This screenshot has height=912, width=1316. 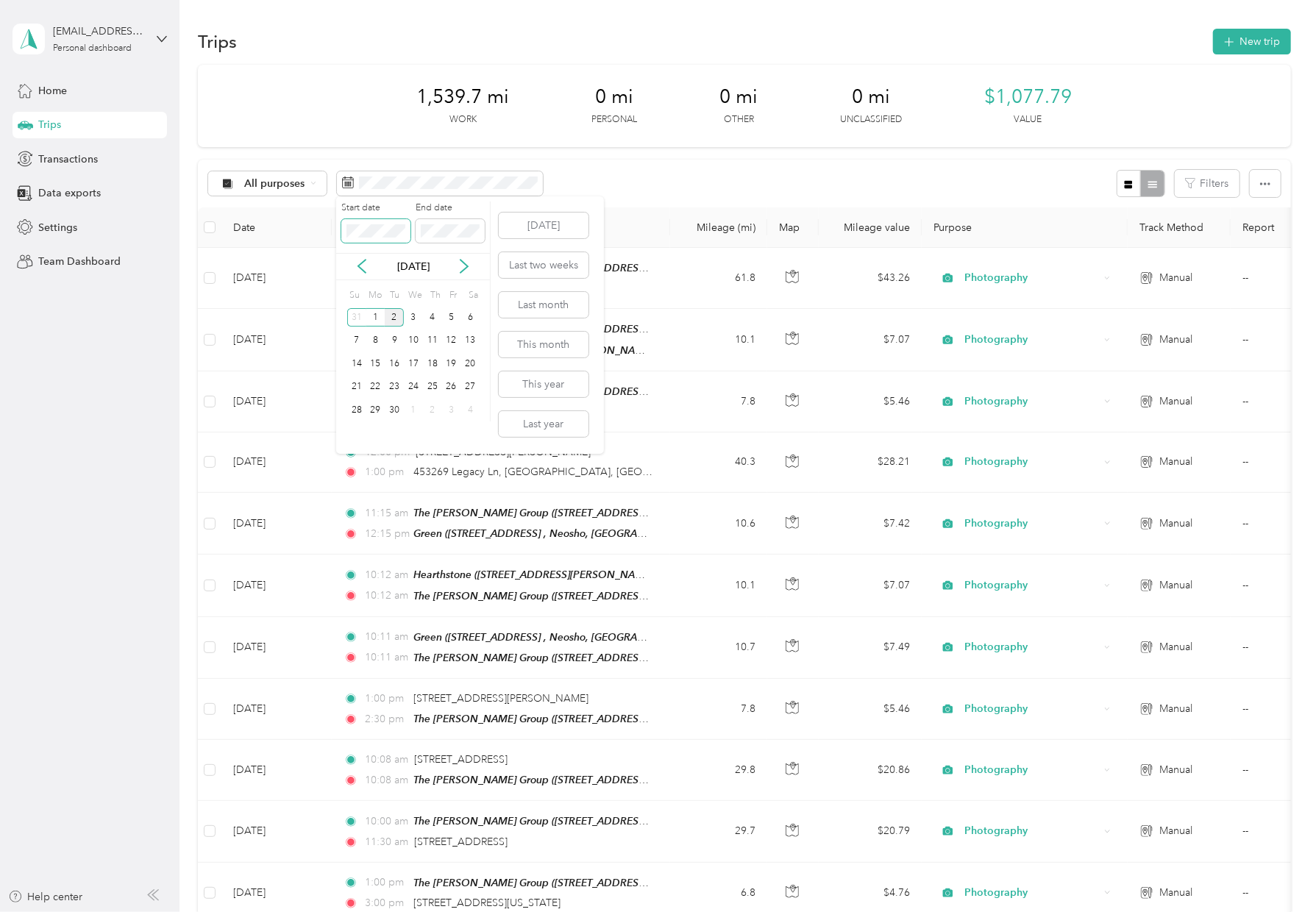 What do you see at coordinates (470, 317) in the screenshot?
I see `div: 6` at bounding box center [470, 317].